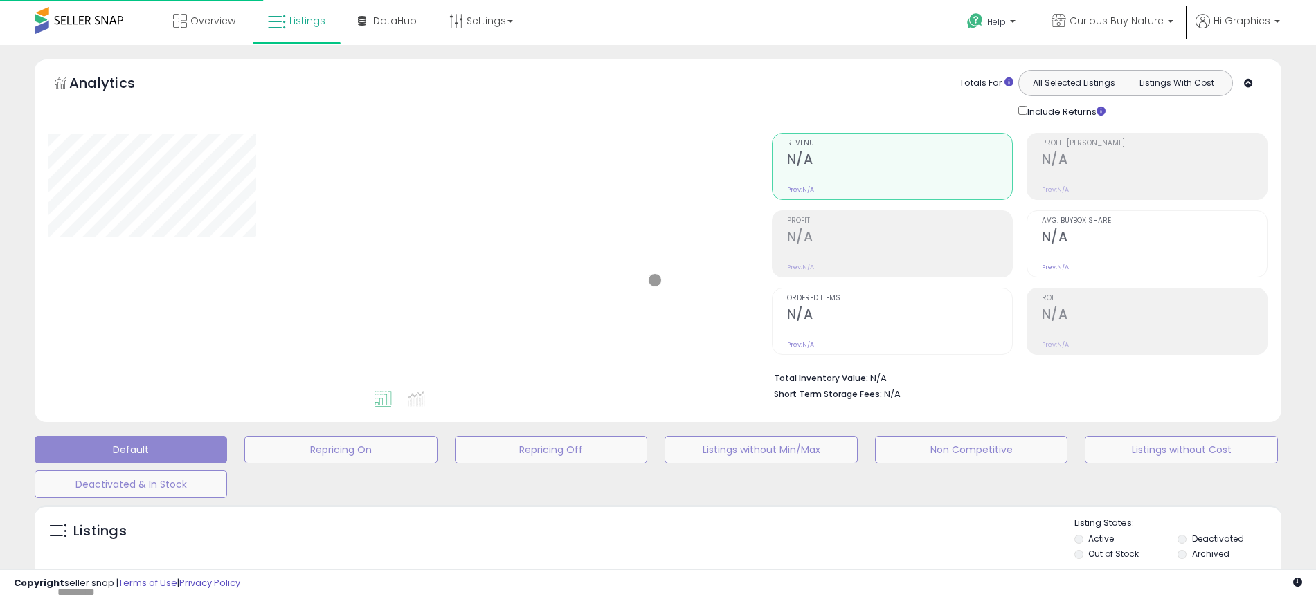 The height and width of the screenshot is (597, 1316). Describe the element at coordinates (899, 221) in the screenshot. I see `span: Profit` at that location.